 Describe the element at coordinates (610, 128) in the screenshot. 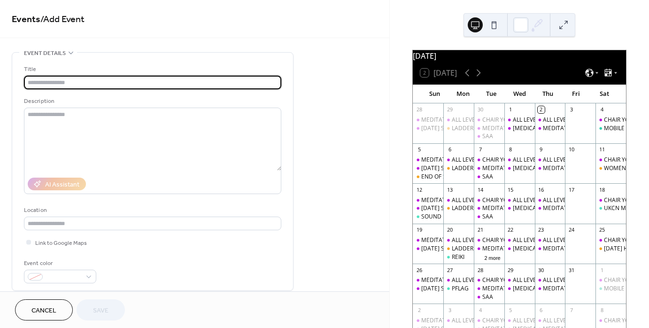

I see `div: MOBILE FOOD PANTRY` at that location.